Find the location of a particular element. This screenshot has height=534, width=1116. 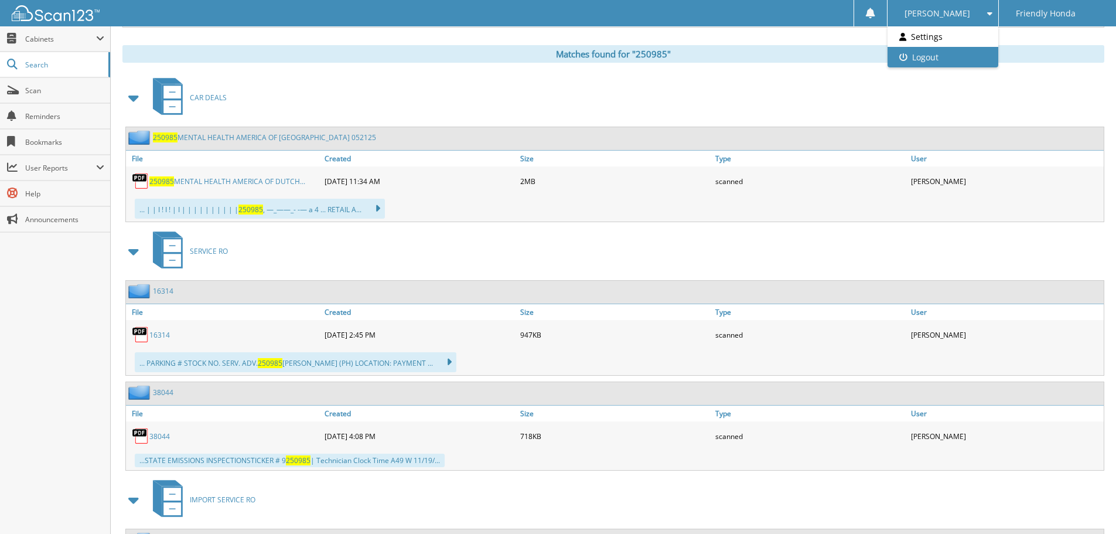

span: User Reports is located at coordinates (60, 168).